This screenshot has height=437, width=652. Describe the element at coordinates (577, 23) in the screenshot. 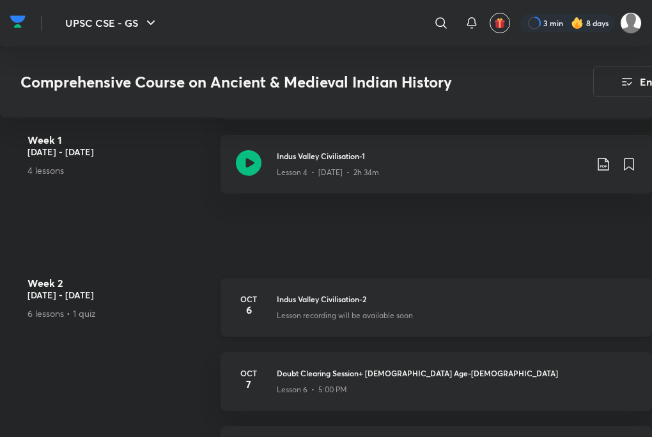

I see `img: streak` at that location.